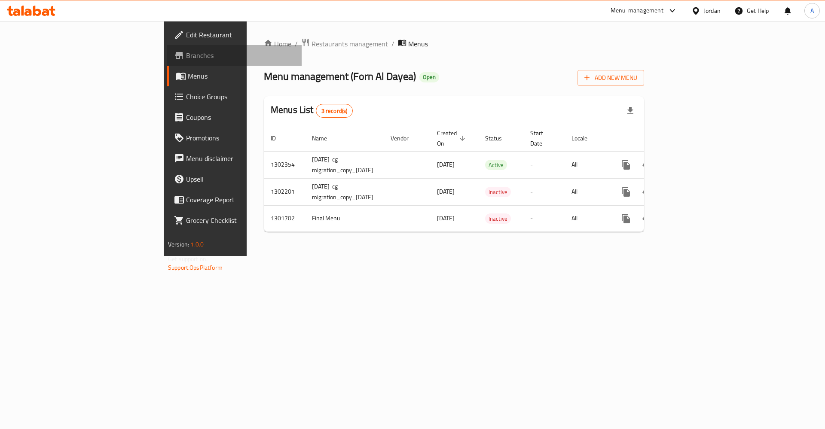  I want to click on span: Active, so click(496, 165).